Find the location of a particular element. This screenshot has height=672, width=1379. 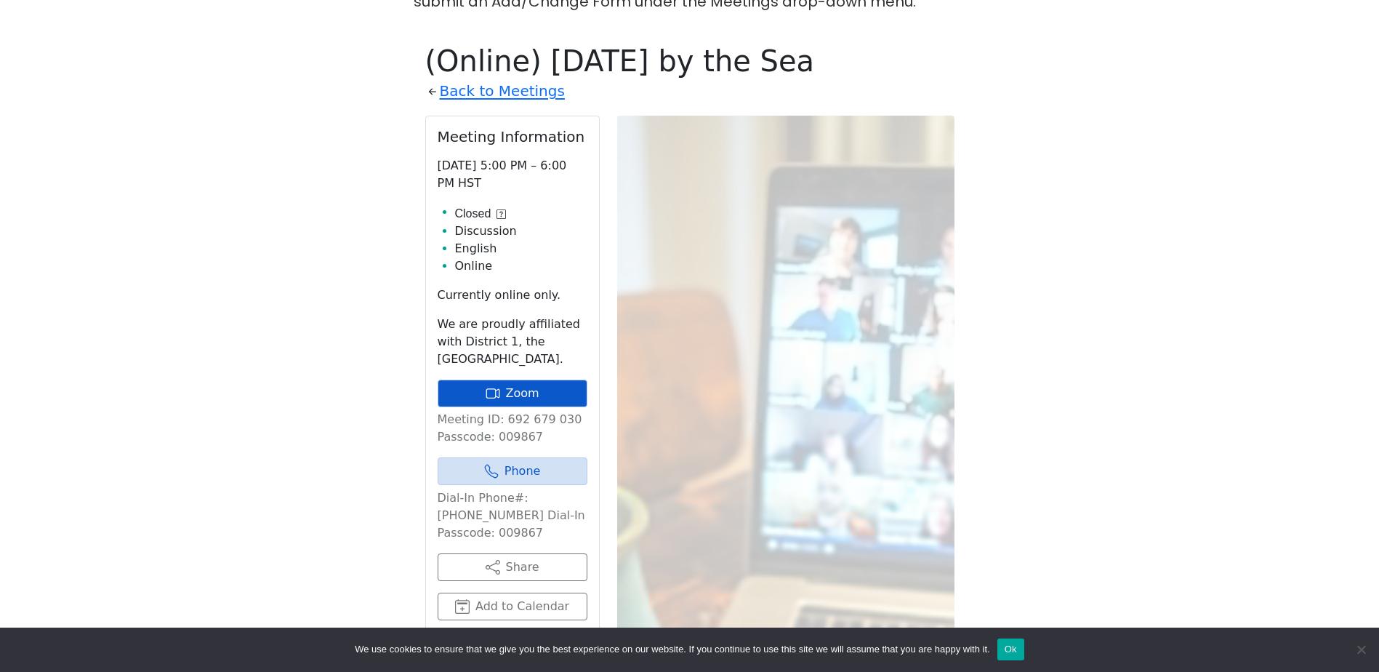

a: Phone is located at coordinates (513, 471).